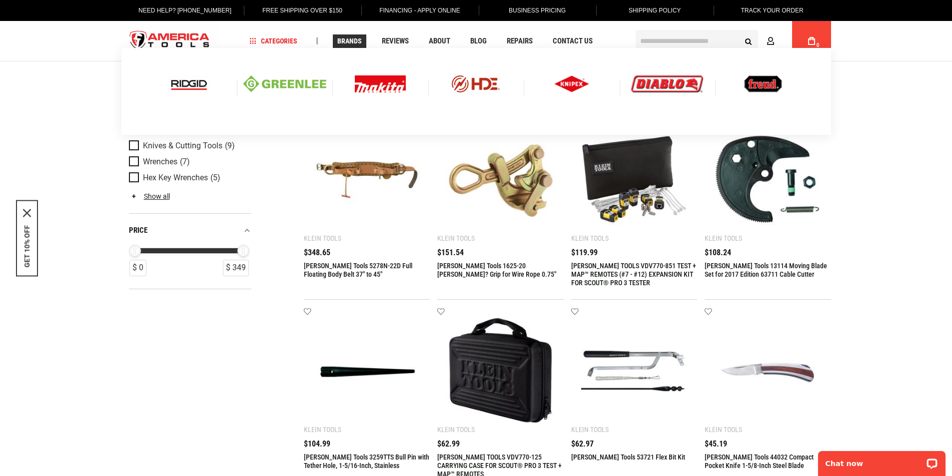  What do you see at coordinates (573, 41) in the screenshot?
I see `span: Contact Us` at bounding box center [573, 41].